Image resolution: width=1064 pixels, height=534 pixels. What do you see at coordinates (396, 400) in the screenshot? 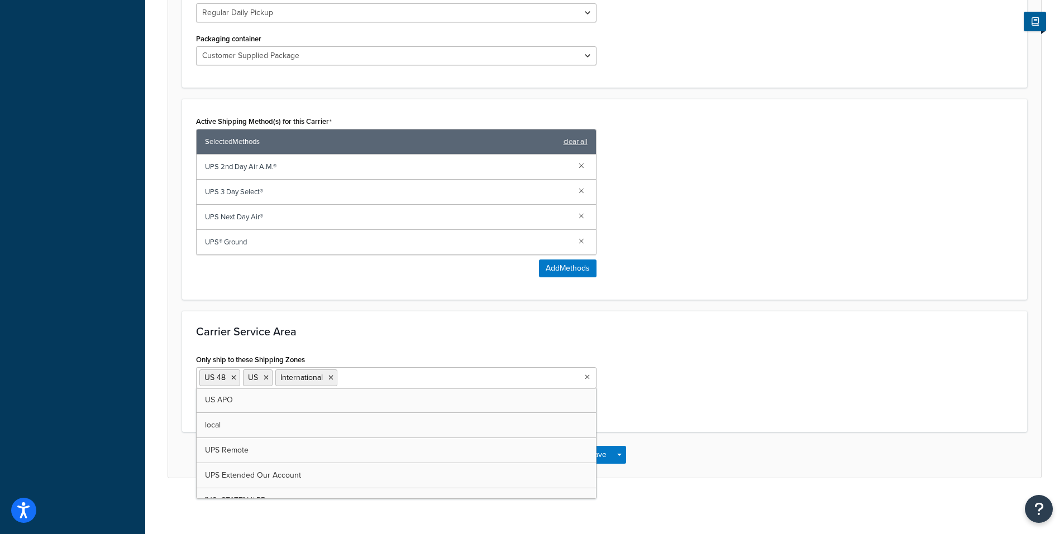
I see `a: US APO` at bounding box center [396, 400].